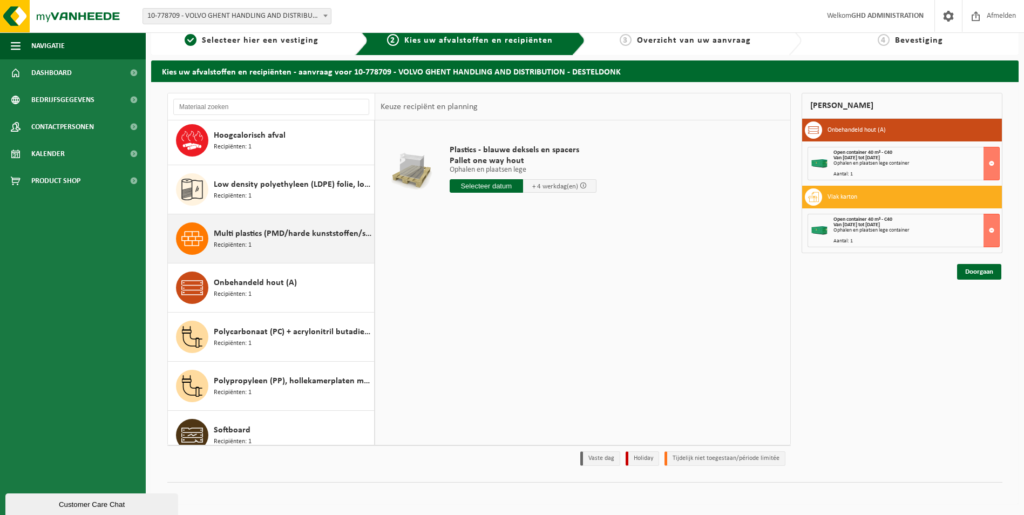  I want to click on button: Polypropyleen (PP), hollekamerplaten met geweven PP, gekleurd Recipiënten: 1, so click(271, 386).